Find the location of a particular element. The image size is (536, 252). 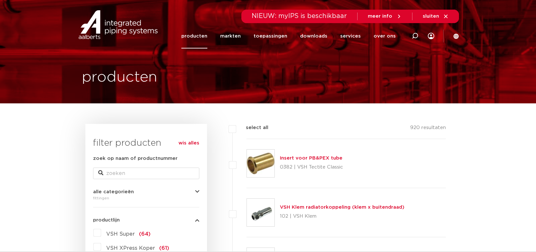

span: VSH XPress Koper is located at coordinates (131, 248).